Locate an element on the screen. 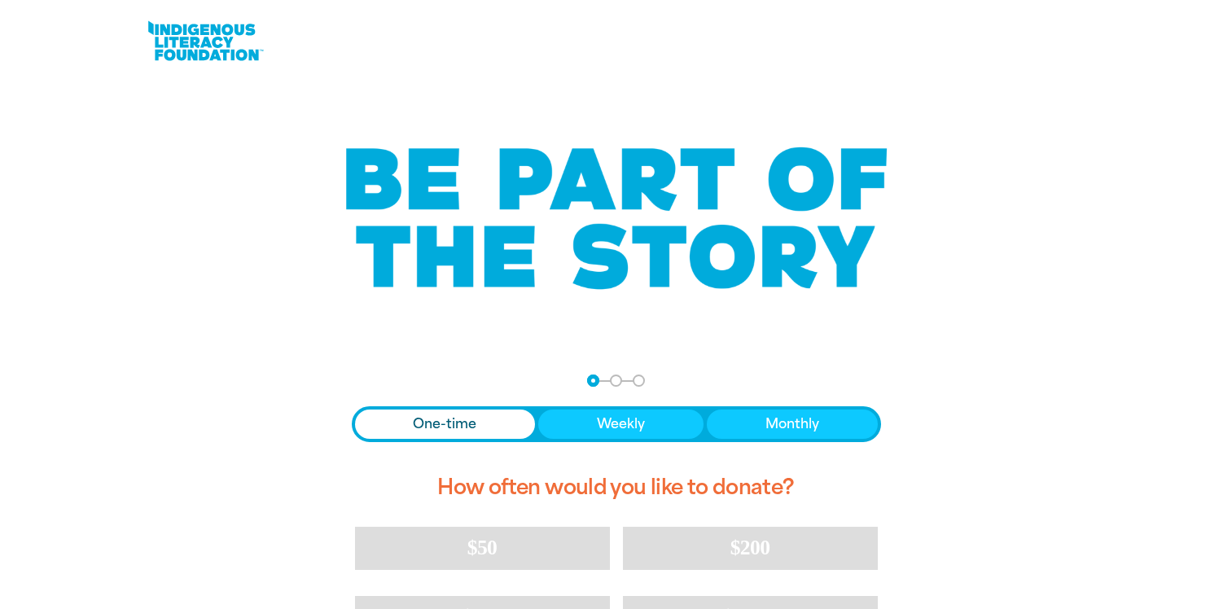  button: Navigate to step 2 of 3 to enter your details is located at coordinates (616, 380).